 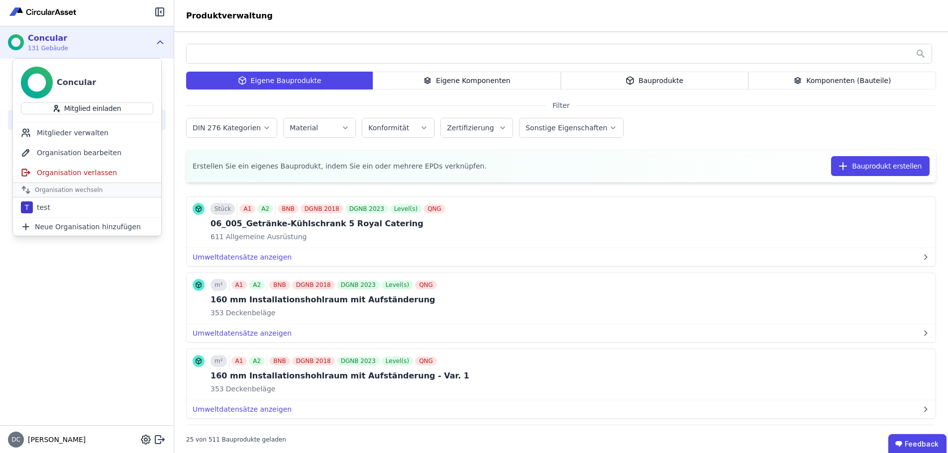 I want to click on button: DIN 276 Kategorien, so click(x=231, y=128).